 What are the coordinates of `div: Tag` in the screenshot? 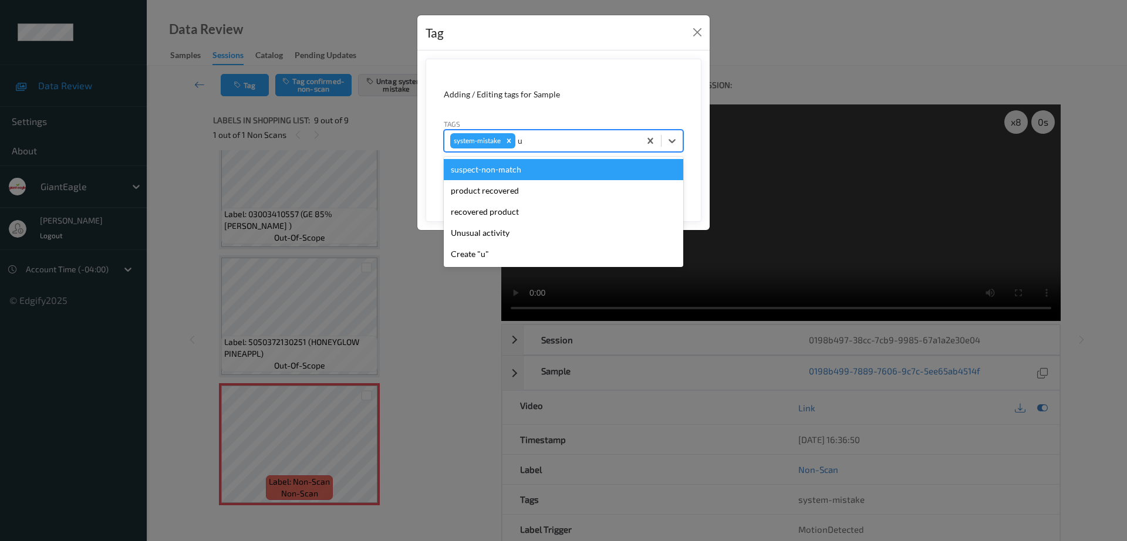 It's located at (435, 33).